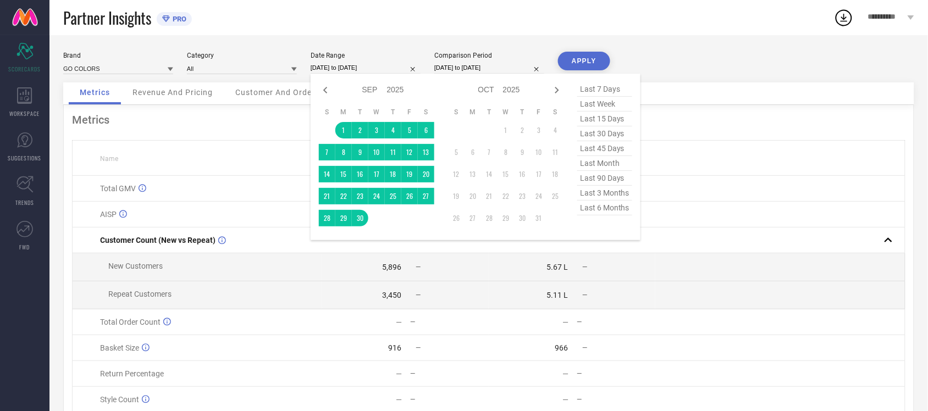 This screenshot has height=411, width=928. Describe the element at coordinates (377, 130) in the screenshot. I see `td: Wed Sep 03 2025` at that location.